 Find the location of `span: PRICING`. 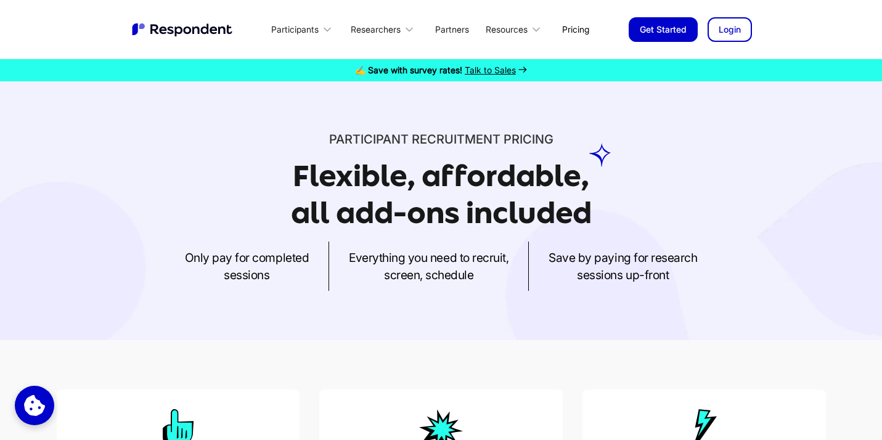

span: PRICING is located at coordinates (528, 139).